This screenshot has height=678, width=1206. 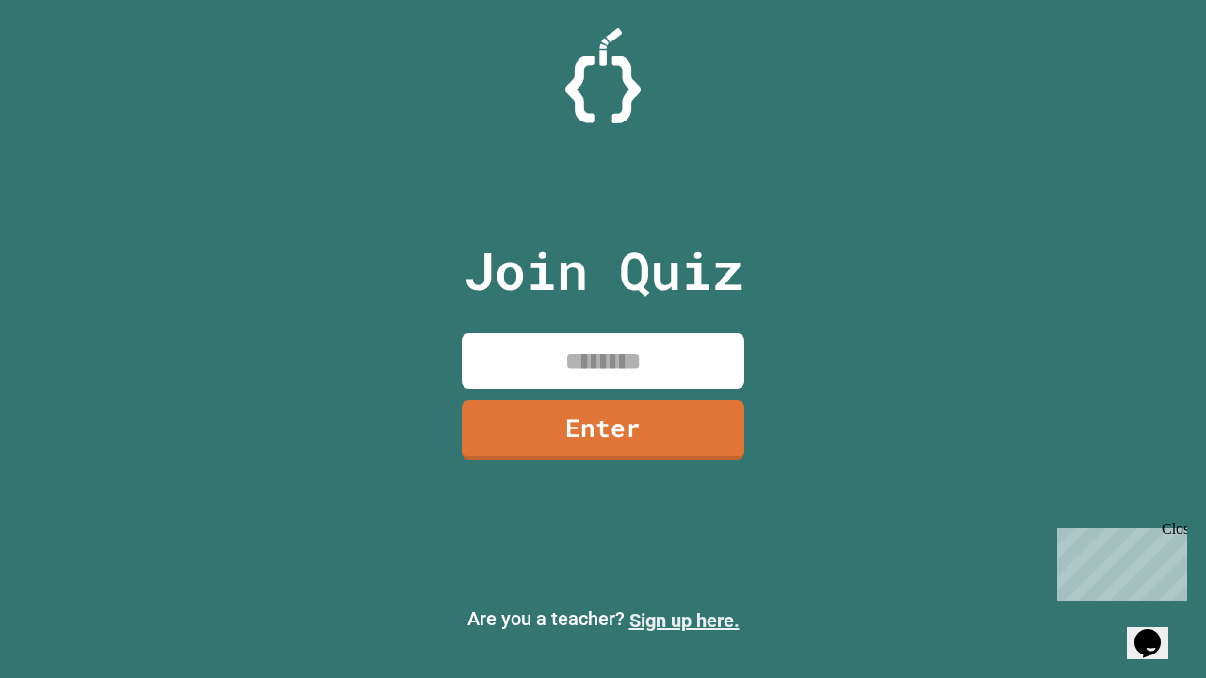 What do you see at coordinates (603, 429) in the screenshot?
I see `a: Enter` at bounding box center [603, 429].